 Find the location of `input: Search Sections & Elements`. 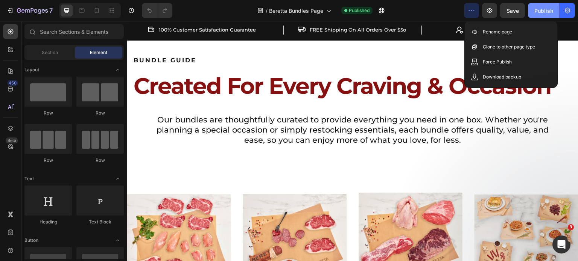

input: Search Sections & Elements is located at coordinates (74, 32).